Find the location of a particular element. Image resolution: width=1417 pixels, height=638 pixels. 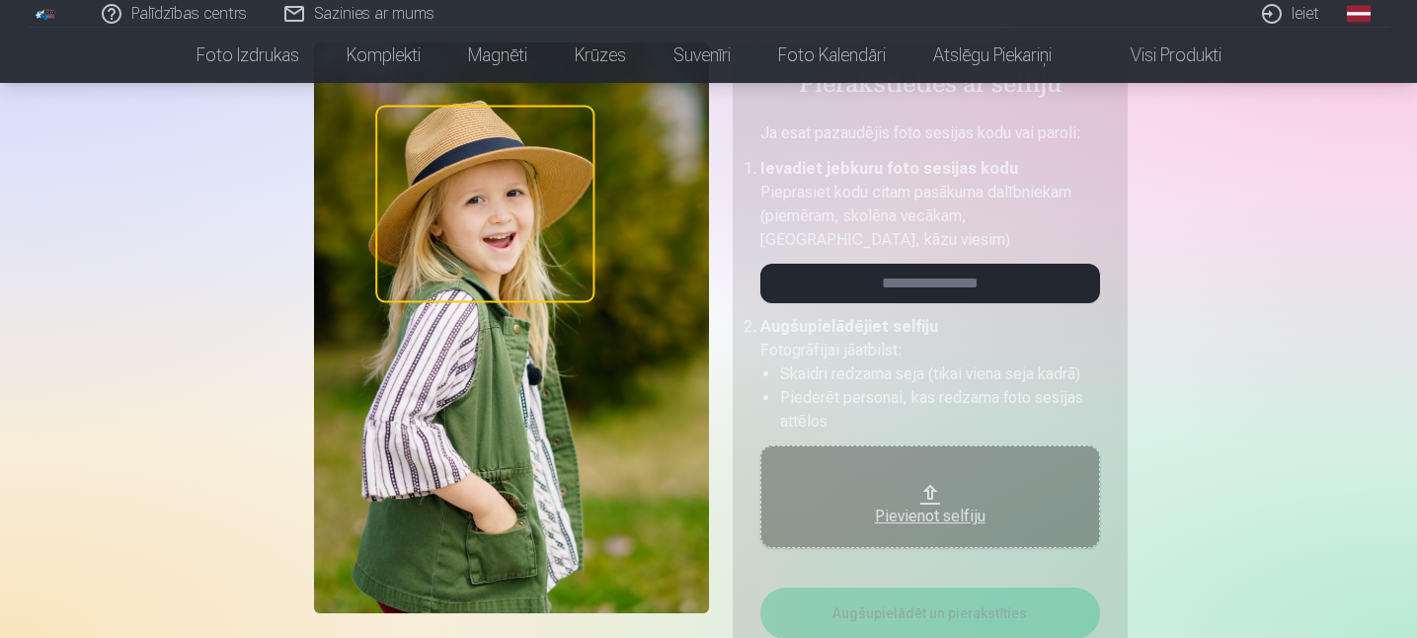

a: Magnēti is located at coordinates (498, 55).